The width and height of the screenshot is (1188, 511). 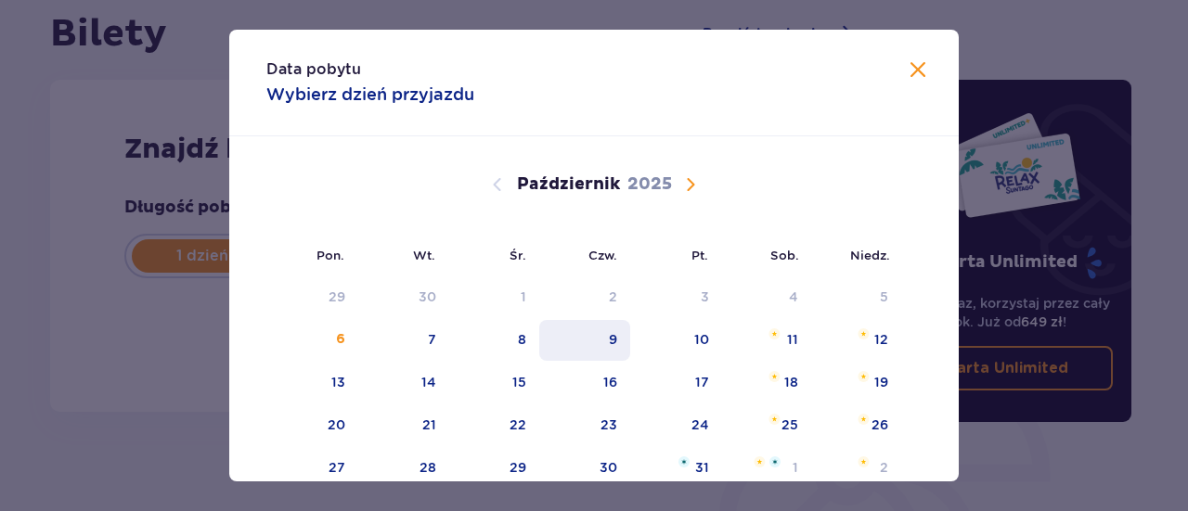 I want to click on div: 12, so click(x=880, y=340).